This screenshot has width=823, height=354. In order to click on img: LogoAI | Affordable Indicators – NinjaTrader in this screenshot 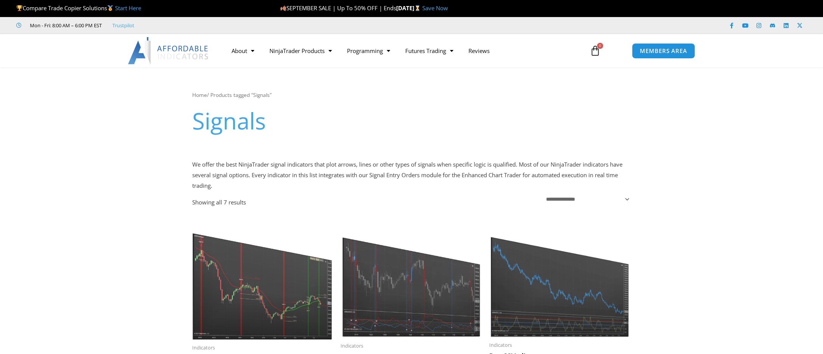, I will do `click(168, 51)`.